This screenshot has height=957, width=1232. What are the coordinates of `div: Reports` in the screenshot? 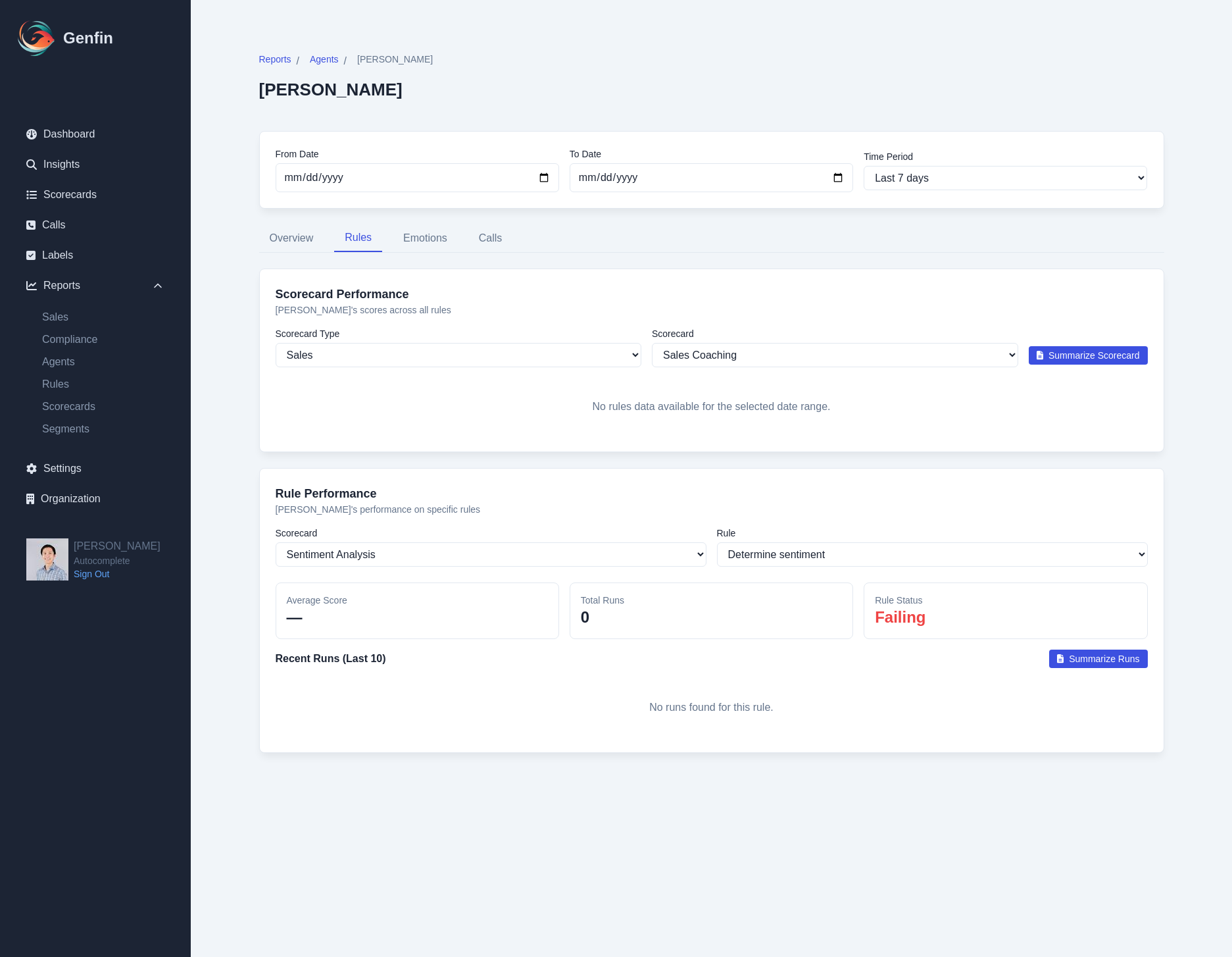 It's located at (95, 286).